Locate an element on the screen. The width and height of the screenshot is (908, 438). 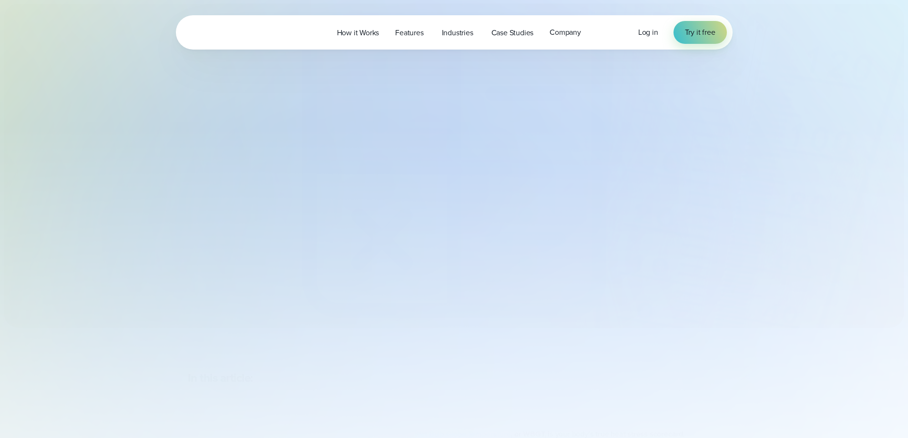
span: Log in is located at coordinates (648, 32).